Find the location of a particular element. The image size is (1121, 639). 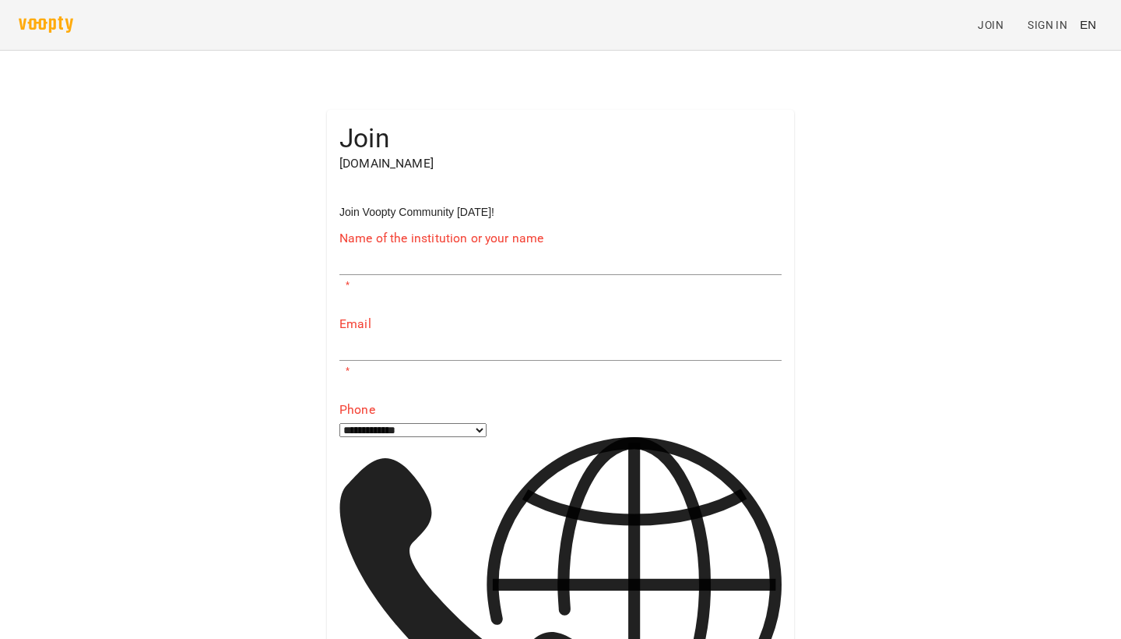

span: Join is located at coordinates (991, 25).